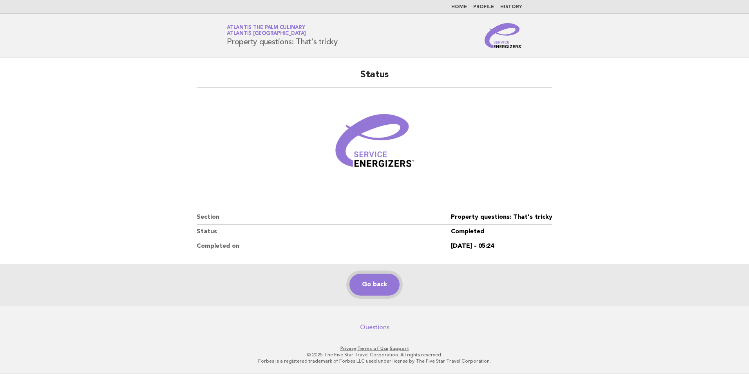  What do you see at coordinates (374, 144) in the screenshot?
I see `img: Verified` at bounding box center [374, 144].